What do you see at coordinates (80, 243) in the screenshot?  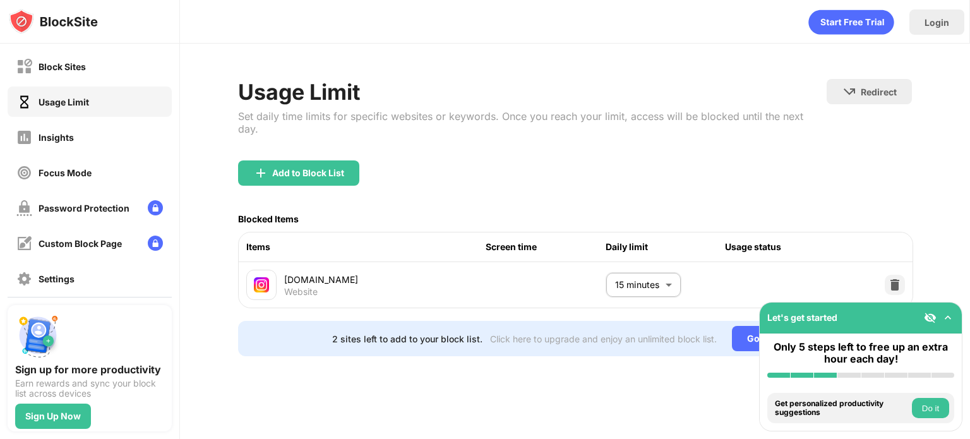 I see `div: Custom Block Page` at bounding box center [80, 243].